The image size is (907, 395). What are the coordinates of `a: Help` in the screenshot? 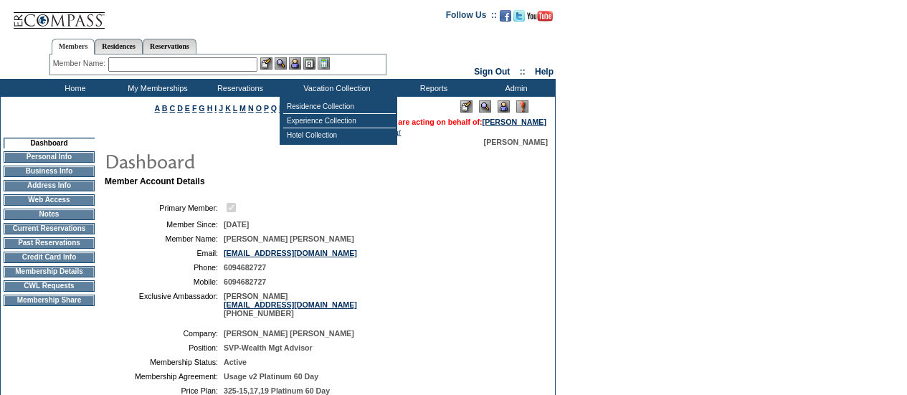 It's located at (544, 72).